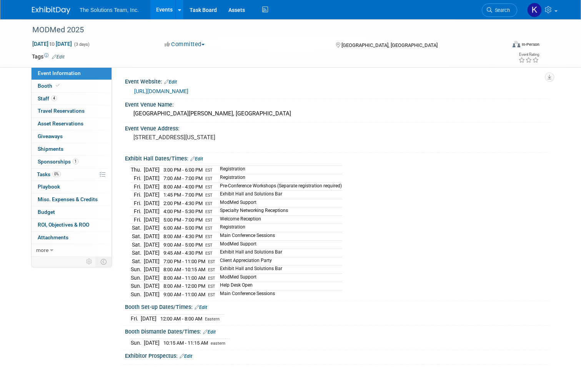  I want to click on a: Asset Reservations, so click(72, 124).